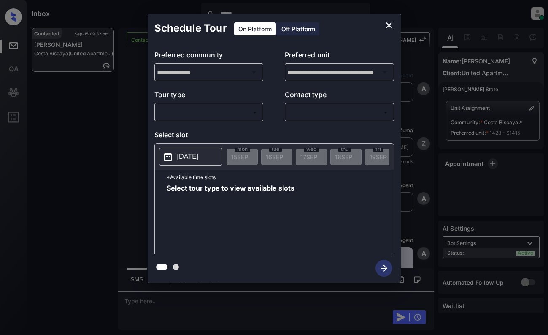 The image size is (548, 335). Describe the element at coordinates (389, 25) in the screenshot. I see `button: close` at that location.